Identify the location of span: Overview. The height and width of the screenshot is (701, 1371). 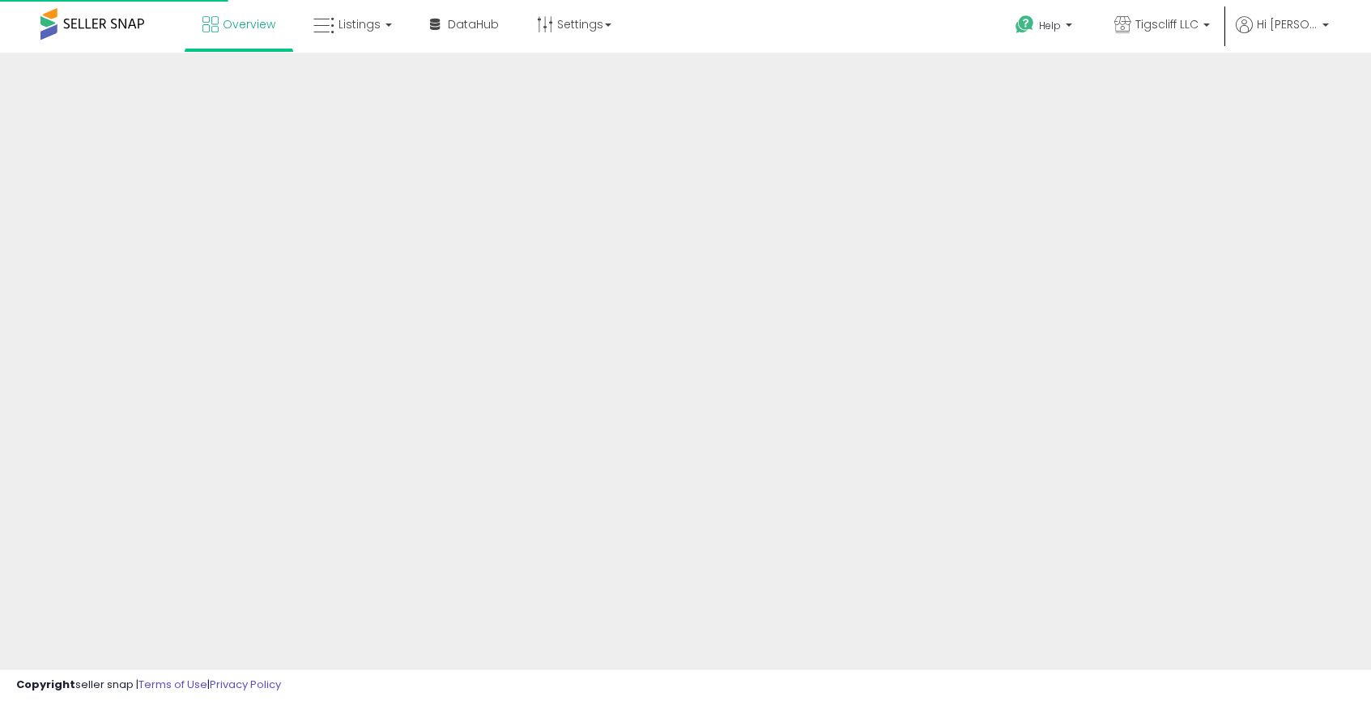
(249, 24).